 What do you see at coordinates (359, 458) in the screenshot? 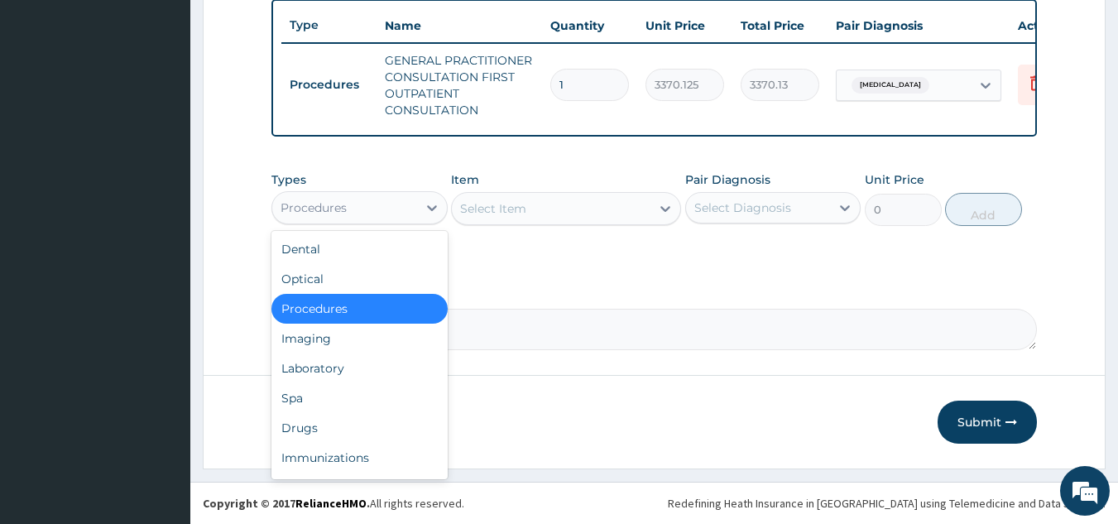
I see `div: Immunizations` at bounding box center [359, 458].